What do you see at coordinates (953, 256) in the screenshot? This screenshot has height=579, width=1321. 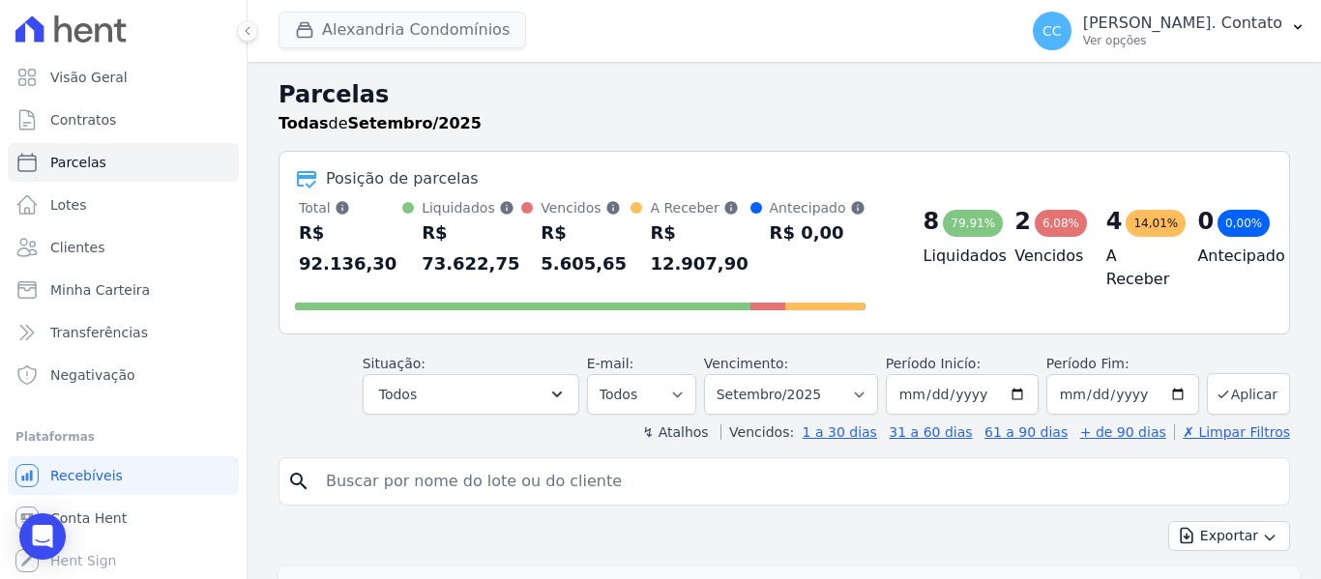 I see `h4: Liquidados` at bounding box center [953, 256].